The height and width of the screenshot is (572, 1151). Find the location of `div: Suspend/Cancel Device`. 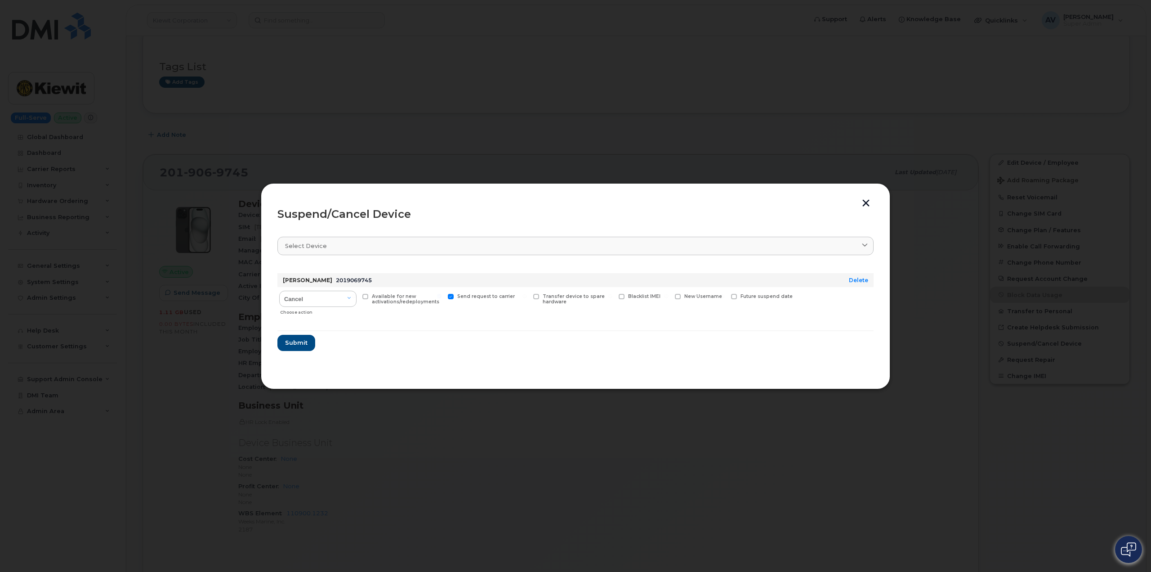

div: Suspend/Cancel Device is located at coordinates (576, 214).